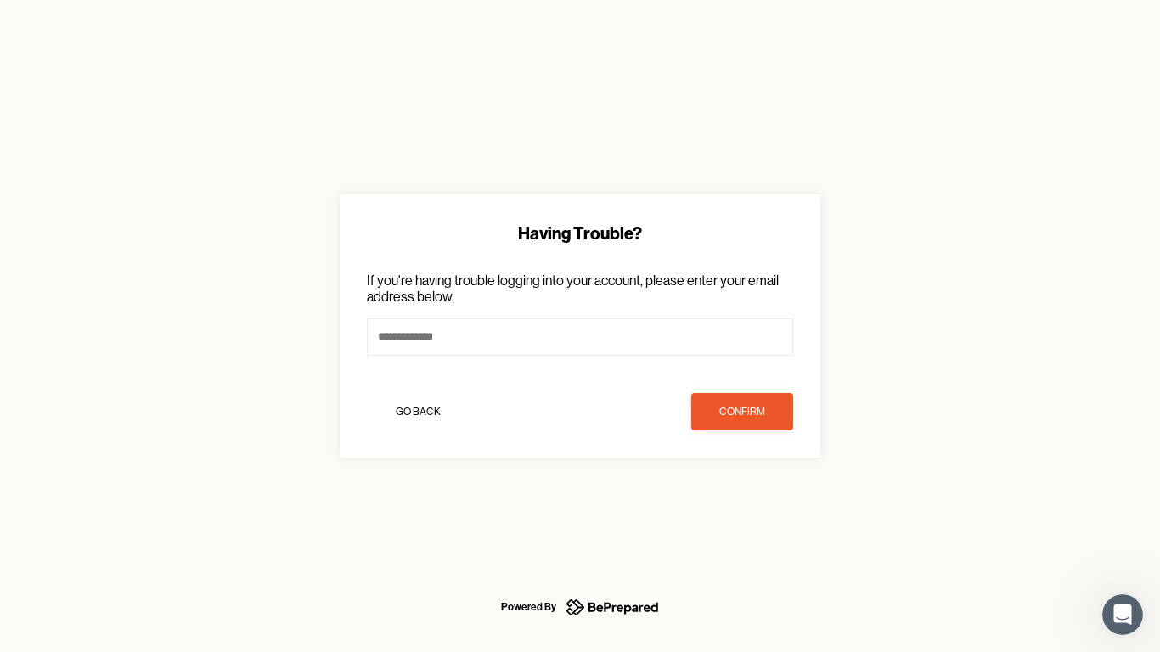 This screenshot has height=652, width=1160. I want to click on button: Go Back, so click(418, 412).